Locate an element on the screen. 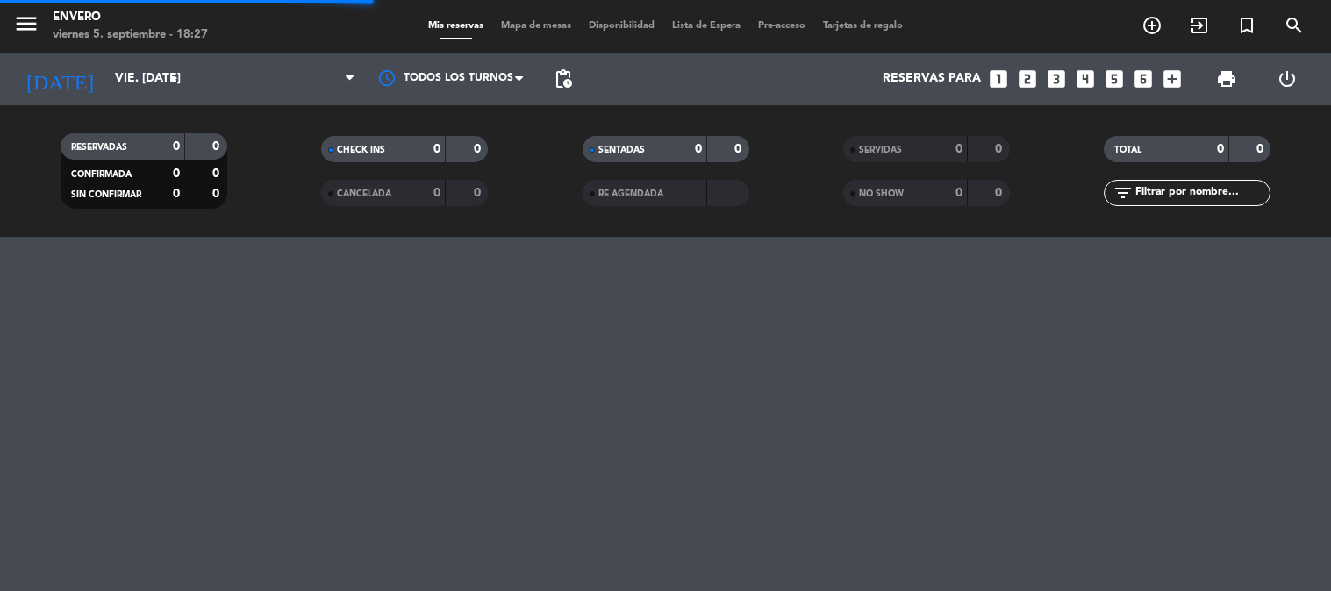  i: looks_4 is located at coordinates (1085, 79).